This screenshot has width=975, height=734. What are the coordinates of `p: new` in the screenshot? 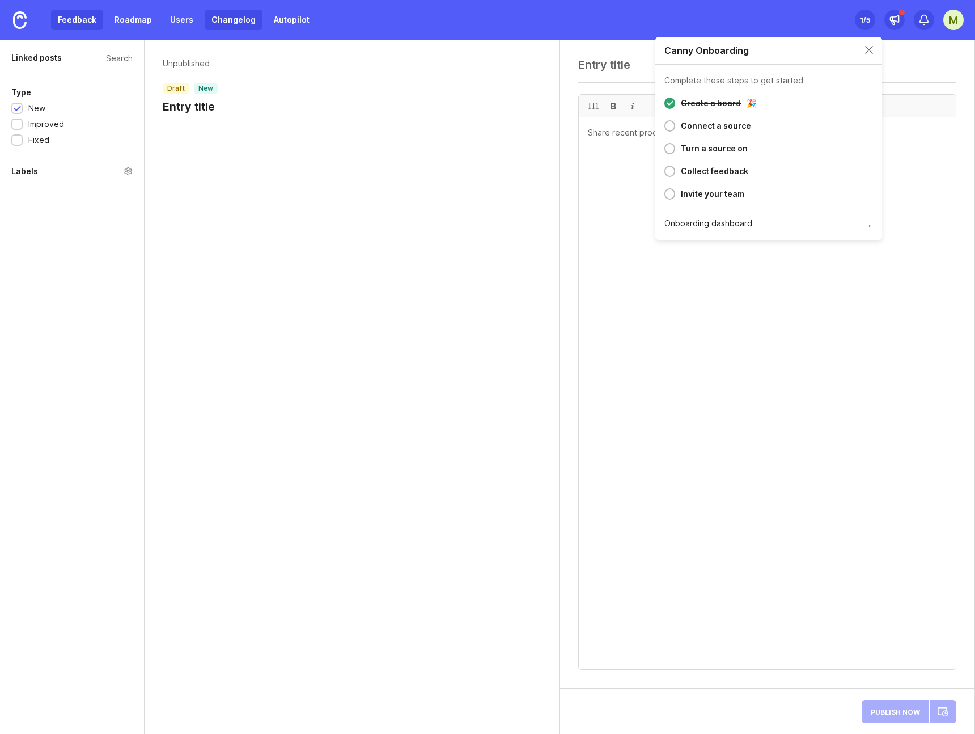 It's located at (206, 88).